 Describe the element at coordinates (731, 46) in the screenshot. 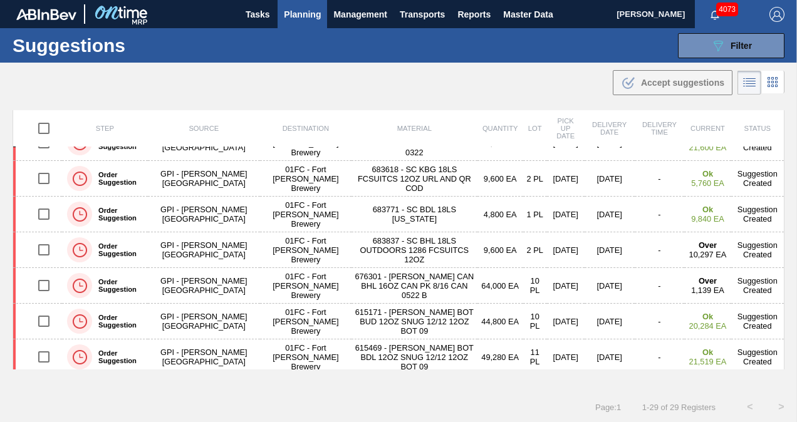

I see `button: Filter` at that location.